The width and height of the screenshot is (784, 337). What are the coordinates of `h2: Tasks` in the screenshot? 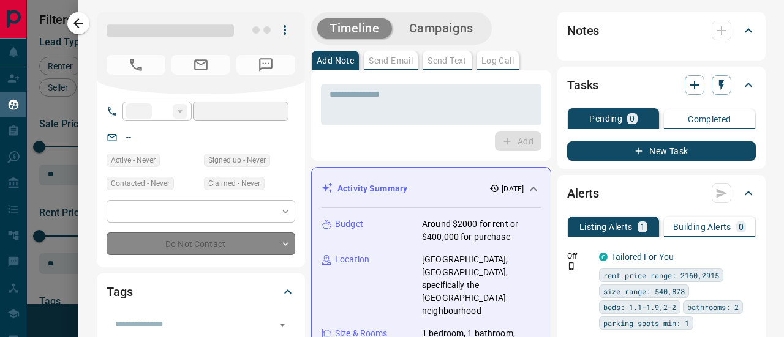 It's located at (582, 85).